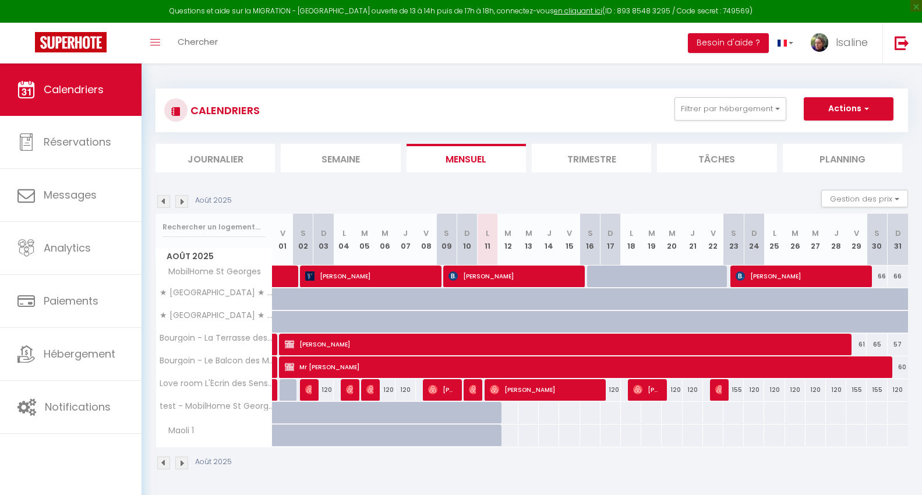  What do you see at coordinates (713, 239) in the screenshot?
I see `th: 22` at bounding box center [713, 239].